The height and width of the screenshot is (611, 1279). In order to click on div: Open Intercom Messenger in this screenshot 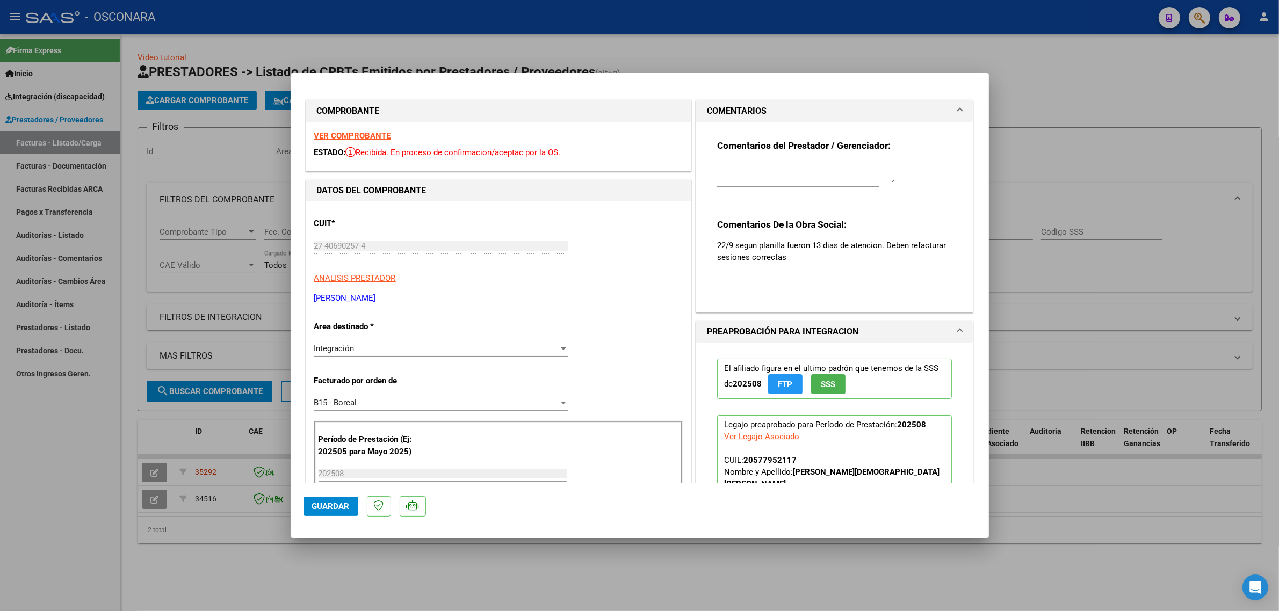, I will do `click(1256, 588)`.